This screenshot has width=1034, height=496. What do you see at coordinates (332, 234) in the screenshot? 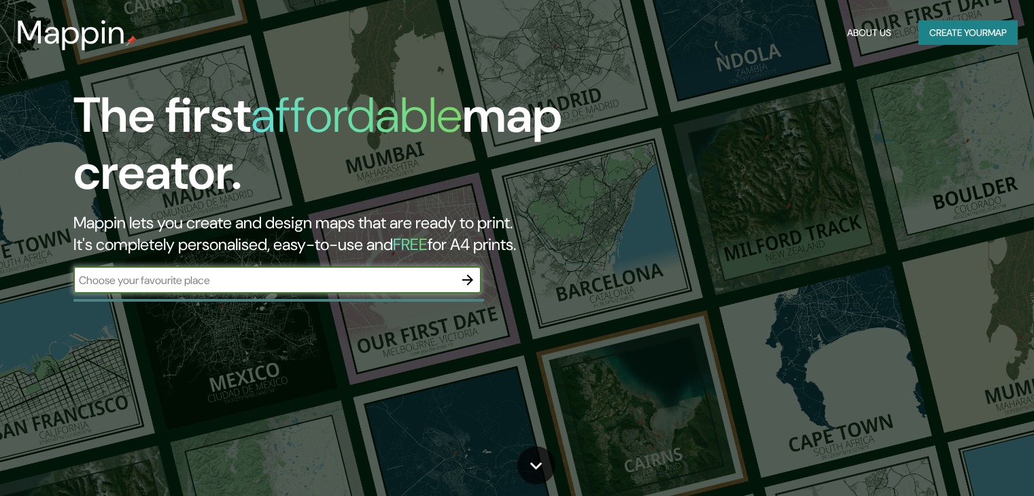
I see `h2: Mappin lets you create and design maps that are ready to print. It's completely personalised, eas...` at bounding box center [332, 234].